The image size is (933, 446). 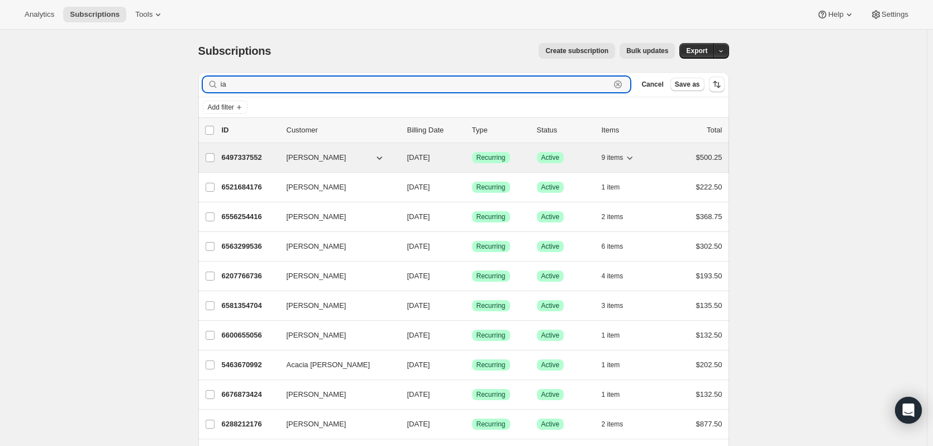 I want to click on p: 6600655056, so click(x=250, y=335).